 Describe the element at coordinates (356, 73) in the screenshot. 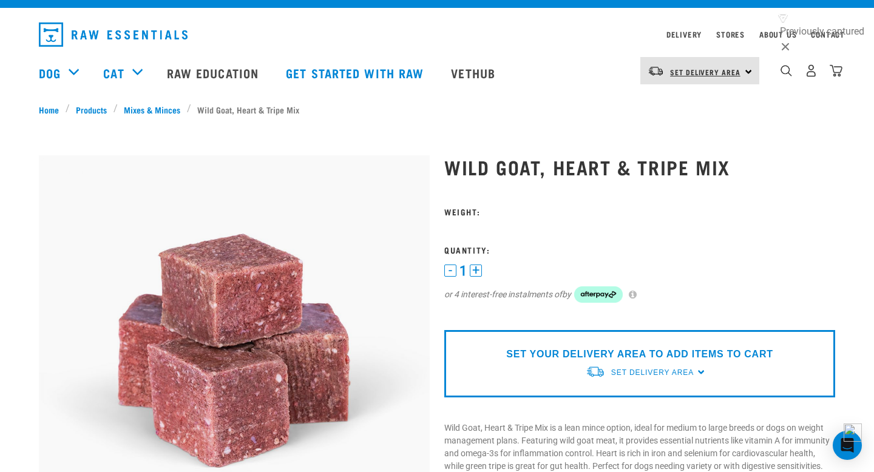

I see `a: Get started with Raw` at that location.